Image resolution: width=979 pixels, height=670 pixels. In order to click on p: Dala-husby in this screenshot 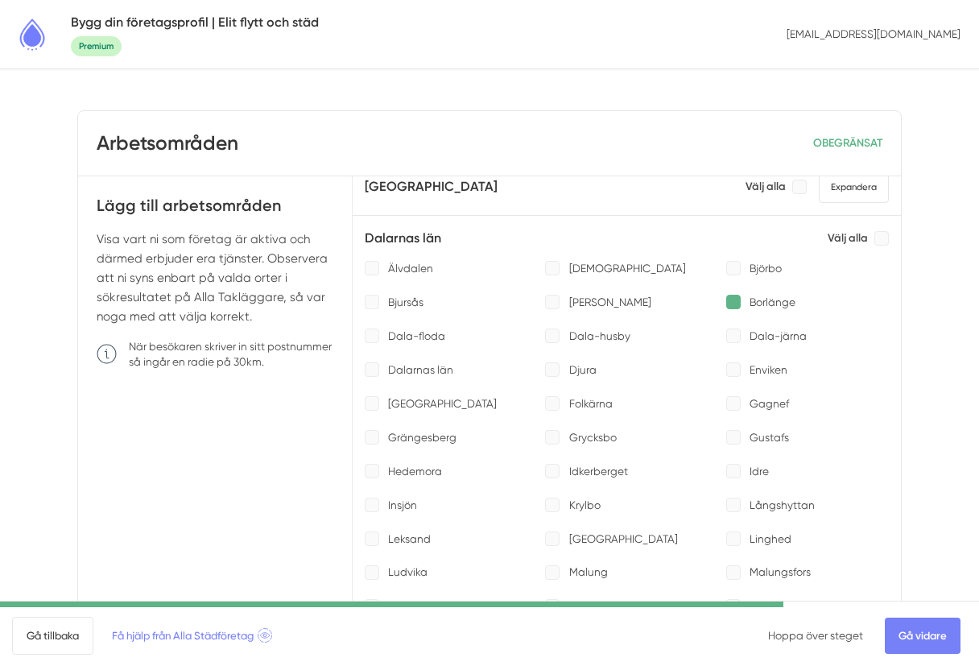, I will do `click(600, 336)`.